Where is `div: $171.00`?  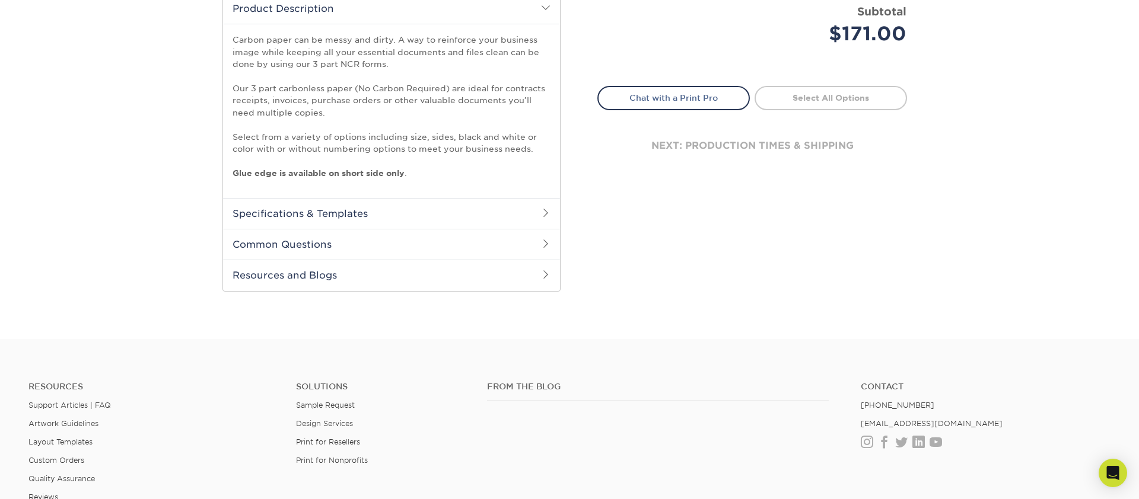 div: $171.00 is located at coordinates (833, 34).